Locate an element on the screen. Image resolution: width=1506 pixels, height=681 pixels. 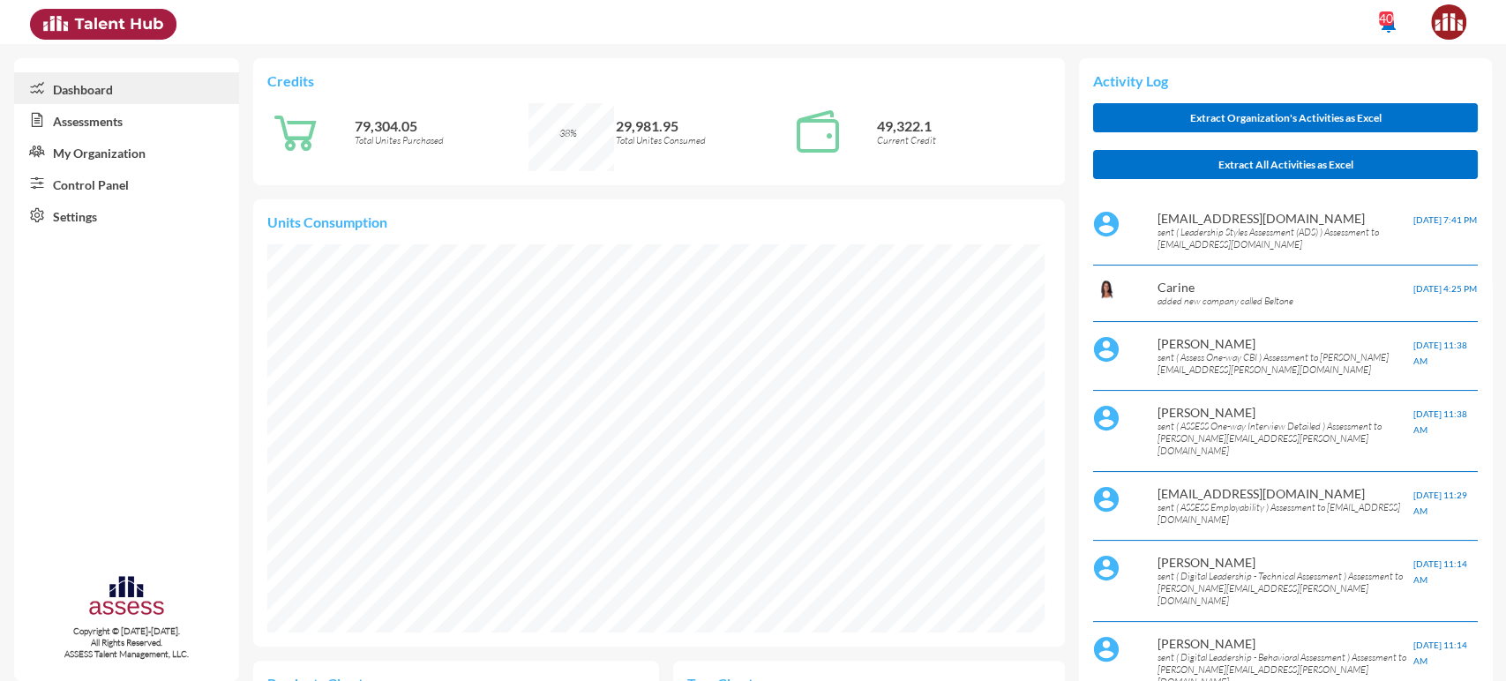
p: 79,304.05 is located at coordinates (441, 125).